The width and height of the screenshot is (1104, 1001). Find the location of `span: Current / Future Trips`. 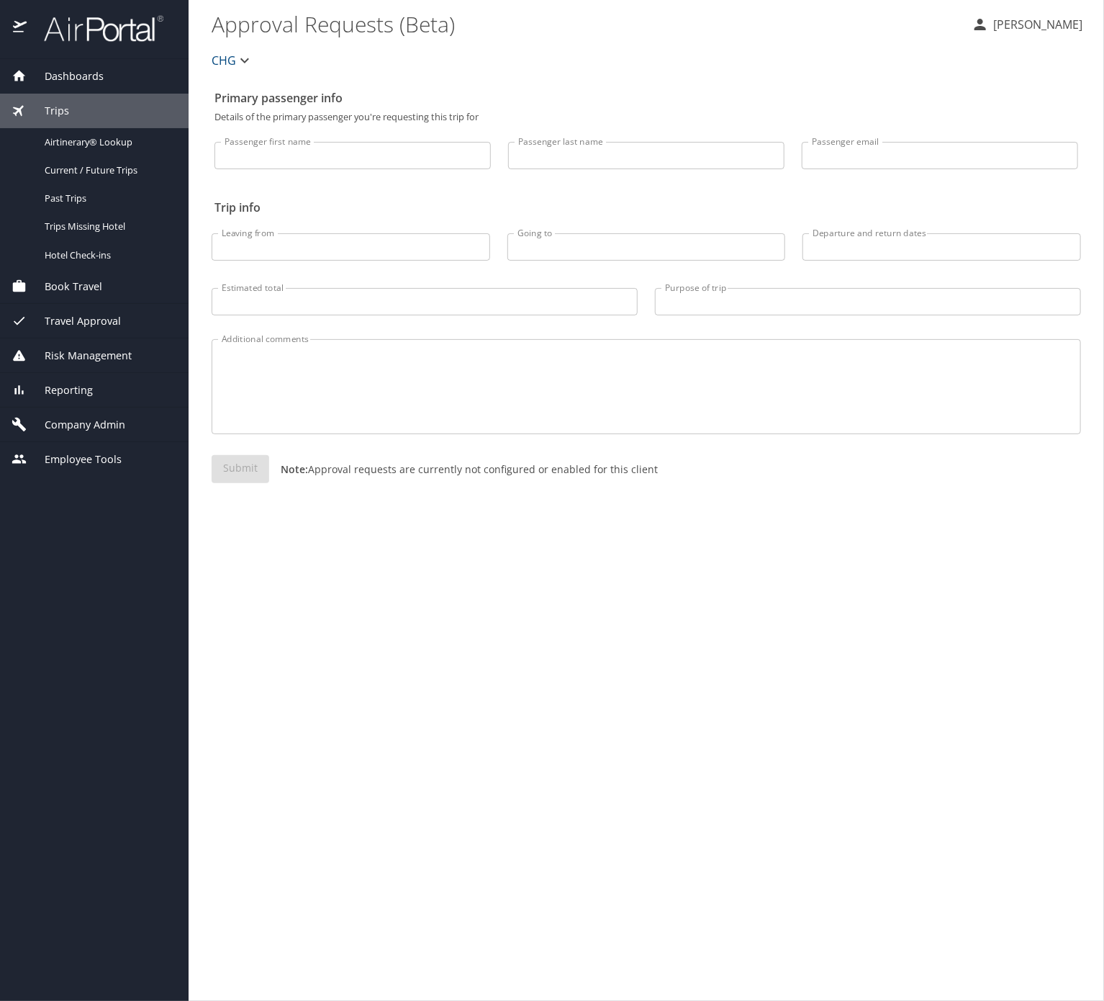

span: Current / Future Trips is located at coordinates (108, 170).